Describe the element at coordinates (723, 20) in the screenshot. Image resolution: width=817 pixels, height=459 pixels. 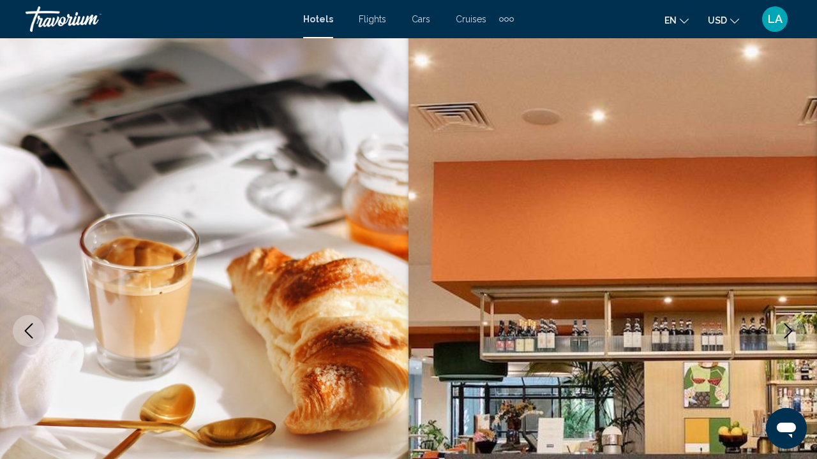
I see `button: Change currency` at that location.